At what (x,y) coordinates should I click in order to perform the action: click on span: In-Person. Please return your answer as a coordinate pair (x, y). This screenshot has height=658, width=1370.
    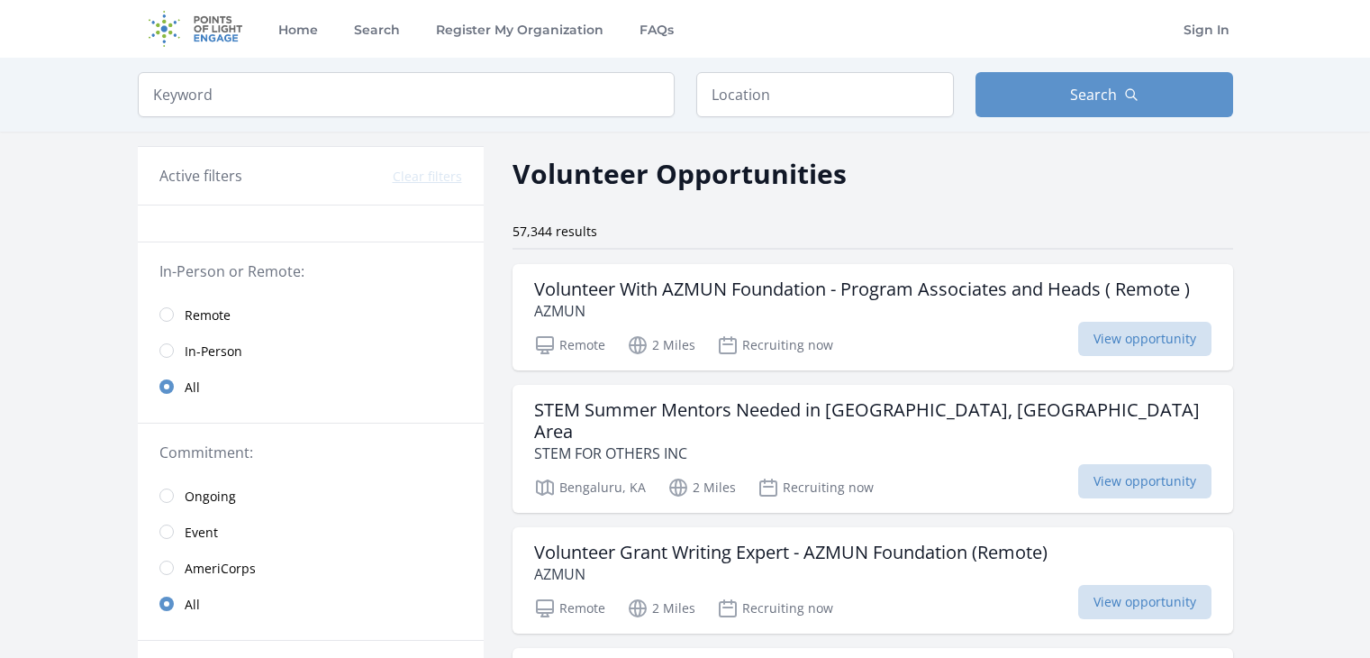
    Looking at the image, I should click on (213, 351).